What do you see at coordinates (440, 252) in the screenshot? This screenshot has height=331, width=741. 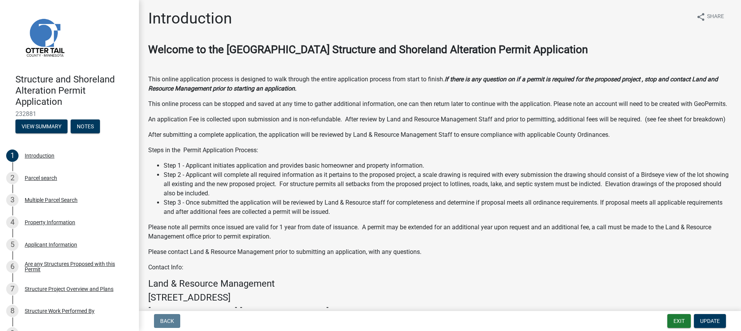 I see `p: Please contact Land & Resource Management prior to submitting an application, with any questions.` at bounding box center [440, 252].